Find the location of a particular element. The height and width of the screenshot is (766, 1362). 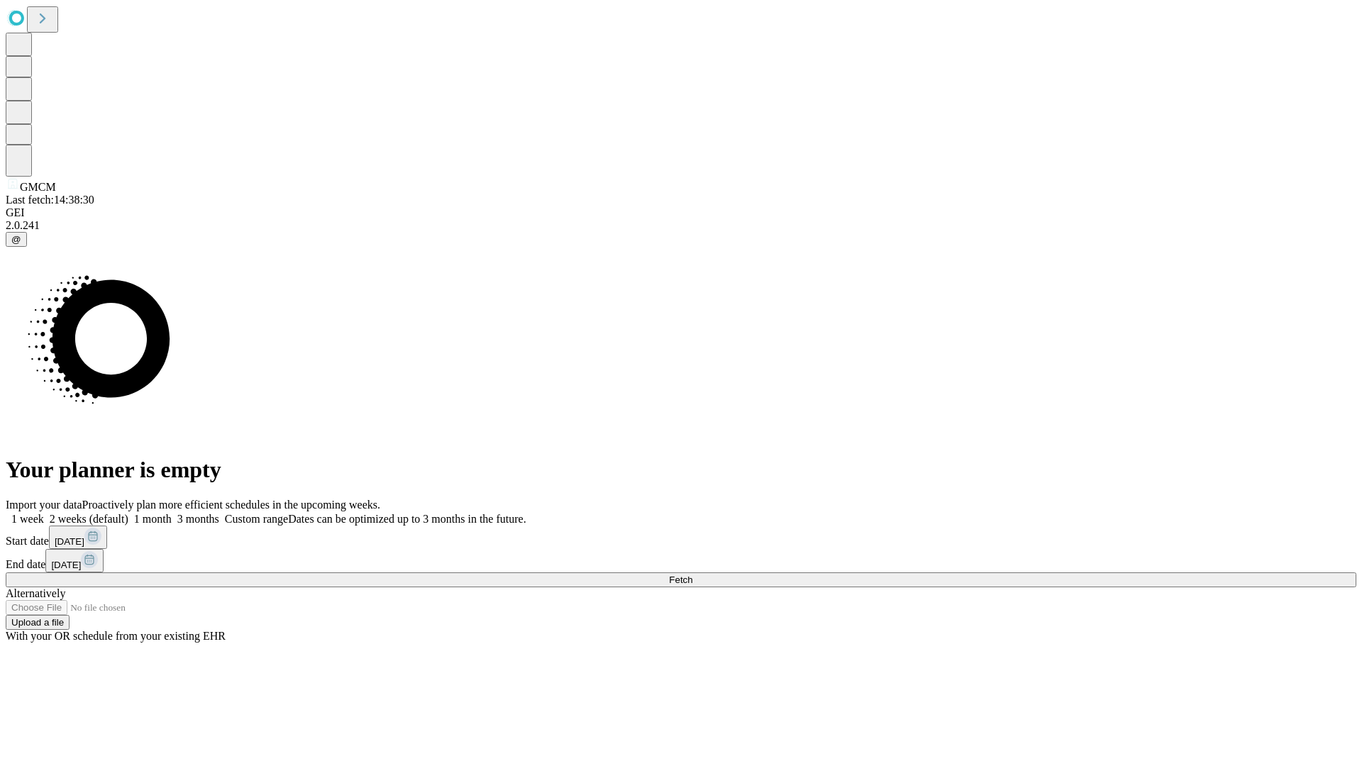

div: Start date is located at coordinates (681, 537).